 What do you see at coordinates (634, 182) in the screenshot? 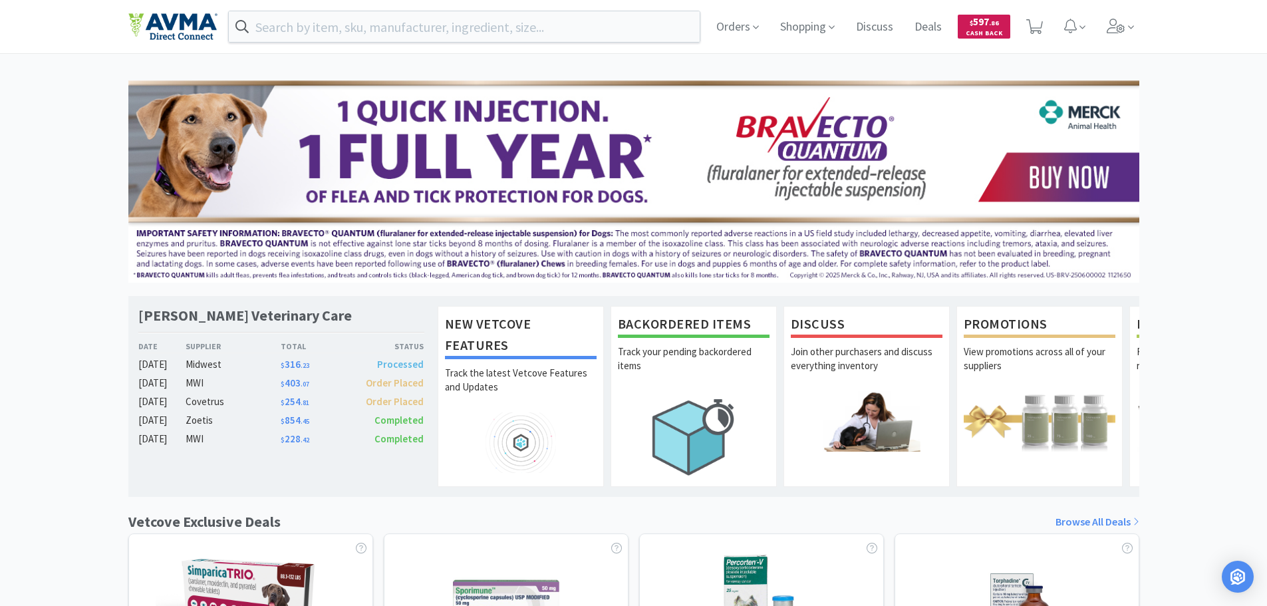
I see `img: 3ffb5edee65b4d9ab6d7b0afa510b01f.jpg` at bounding box center [634, 182].